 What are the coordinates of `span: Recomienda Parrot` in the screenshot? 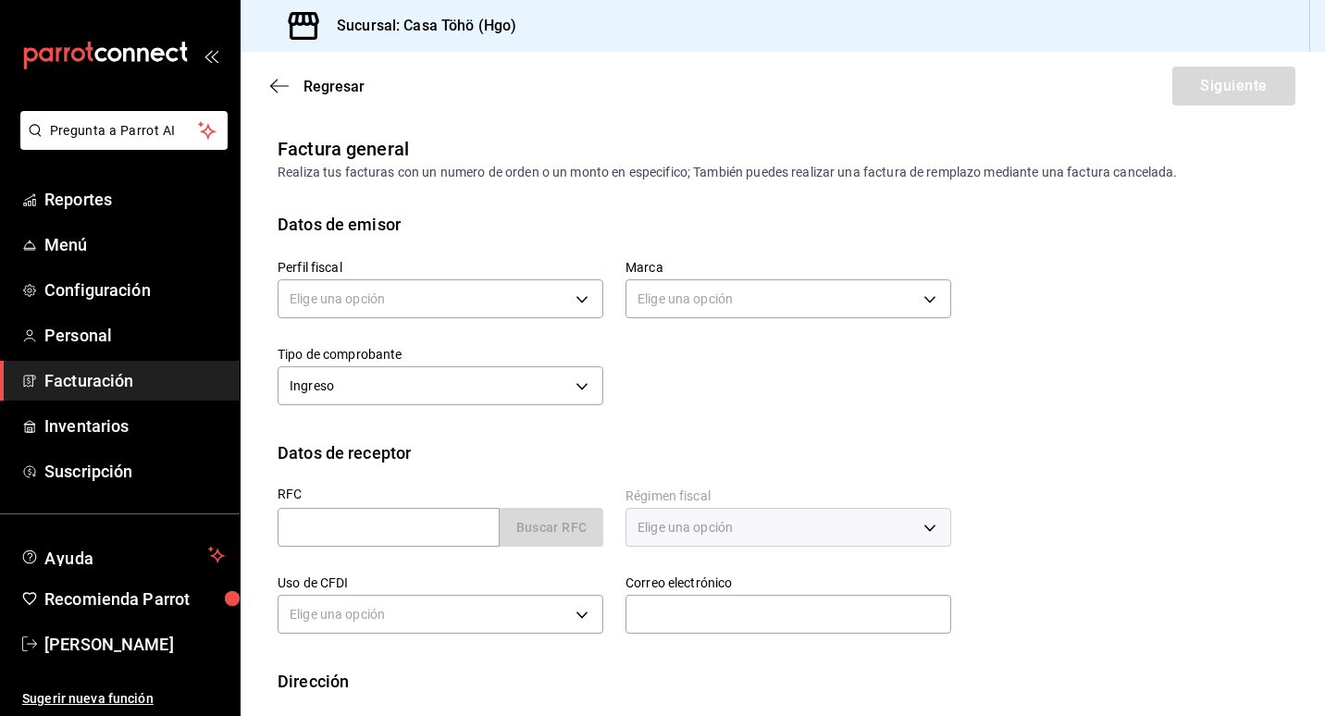 It's located at (134, 599).